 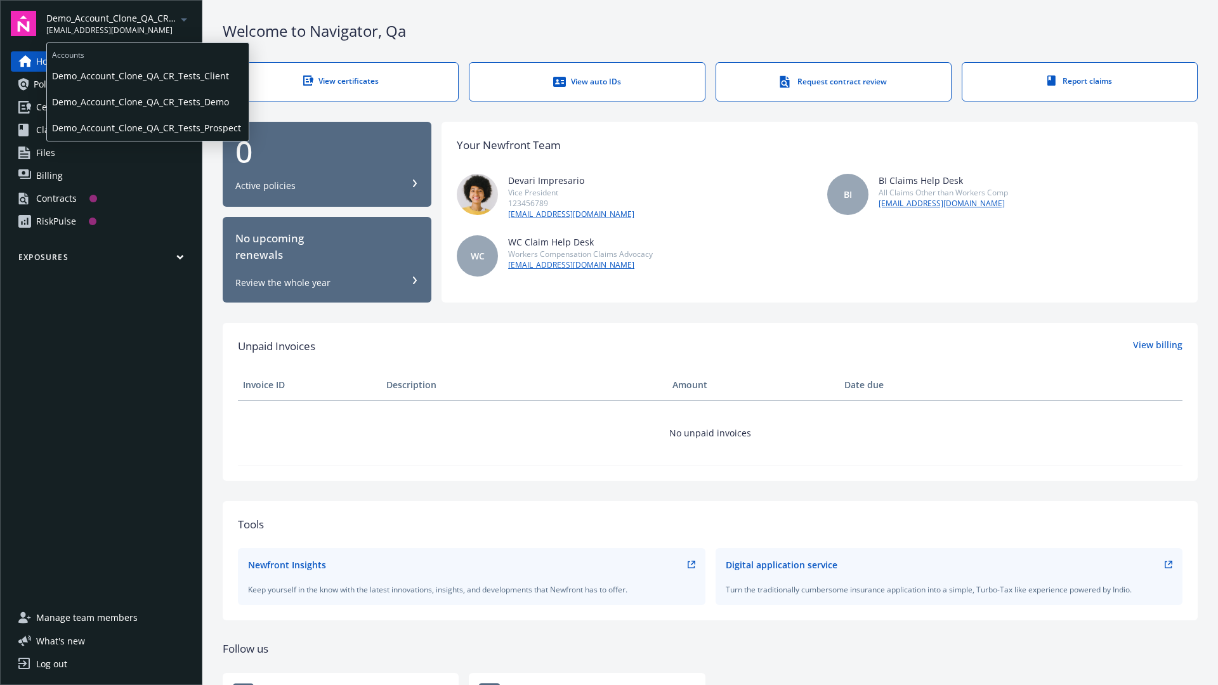 I want to click on div: Request contract review, so click(x=834, y=82).